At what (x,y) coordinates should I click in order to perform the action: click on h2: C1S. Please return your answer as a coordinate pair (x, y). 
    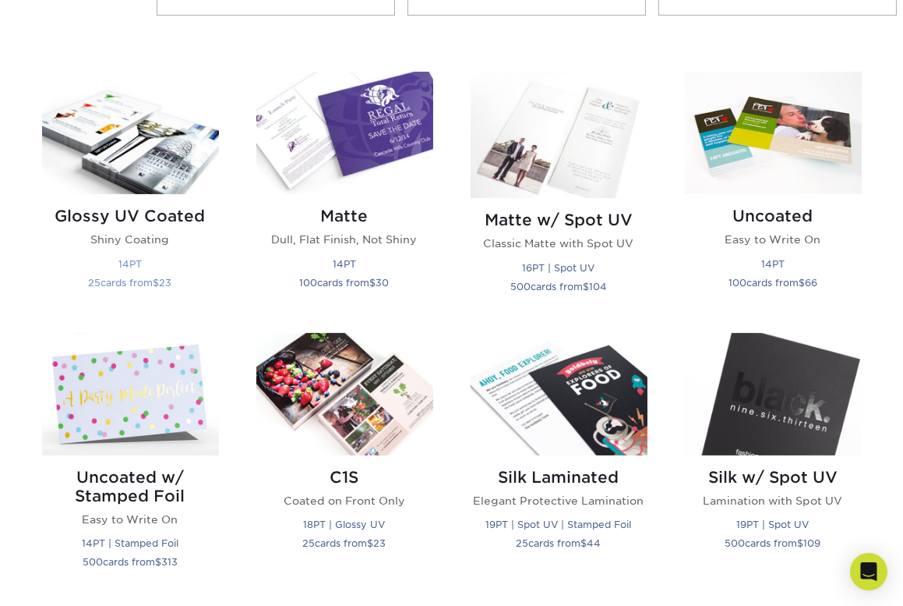
    Looking at the image, I should click on (345, 477).